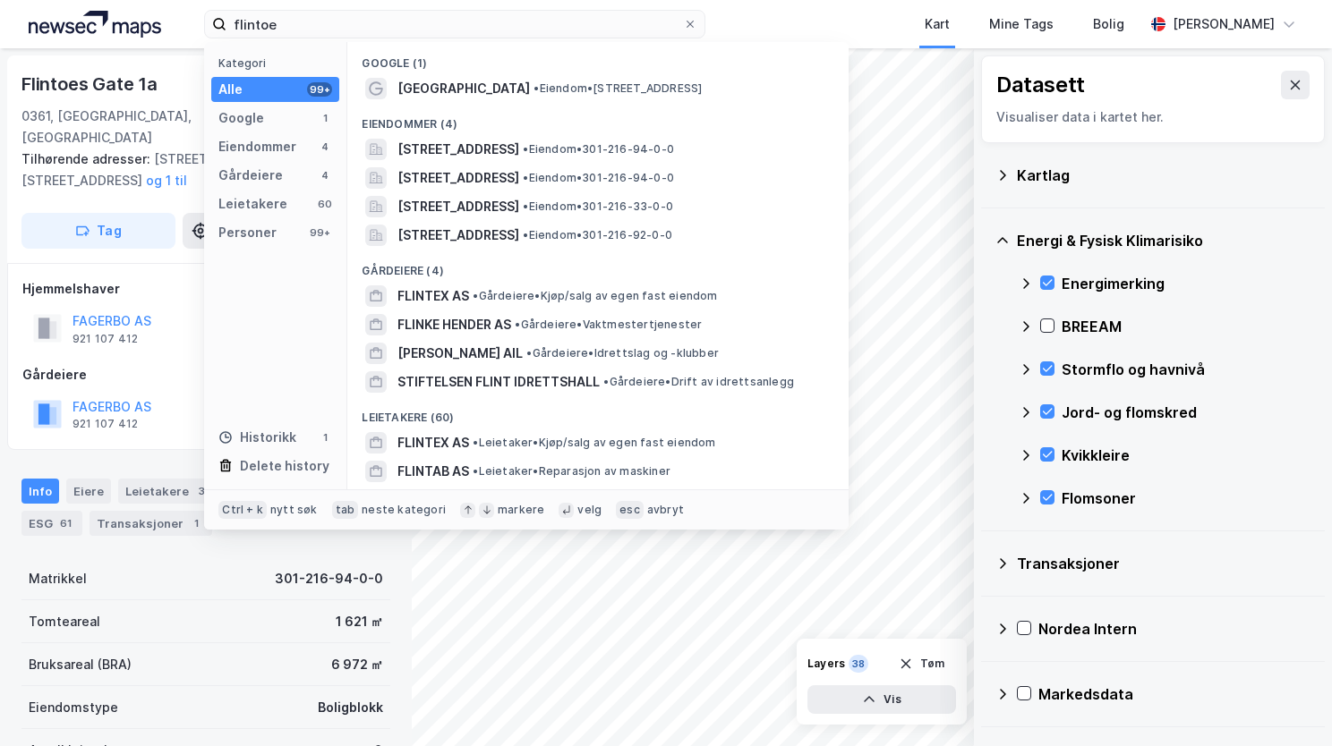 The width and height of the screenshot is (1332, 746). Describe the element at coordinates (65, 524) in the screenshot. I see `div: 61` at that location.